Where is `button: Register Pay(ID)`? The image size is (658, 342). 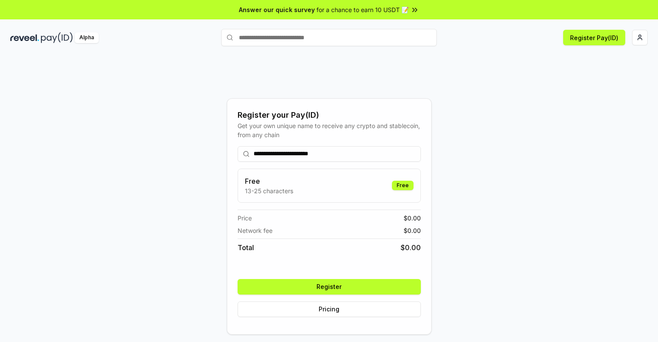 button: Register Pay(ID) is located at coordinates (594, 37).